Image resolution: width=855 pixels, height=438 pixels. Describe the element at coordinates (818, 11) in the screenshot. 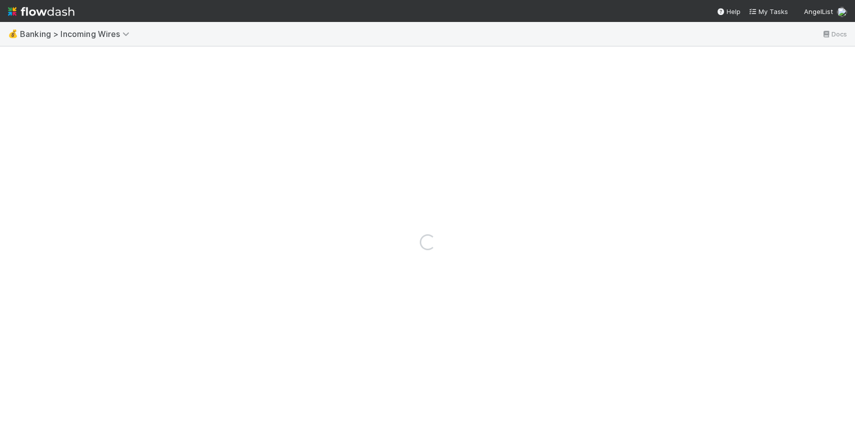

I see `span: AngelList` at that location.